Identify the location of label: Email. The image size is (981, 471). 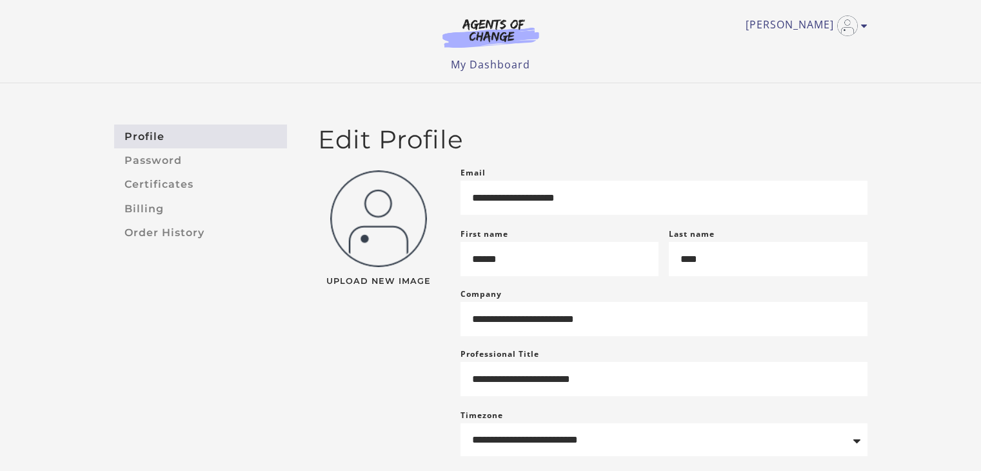
(473, 173).